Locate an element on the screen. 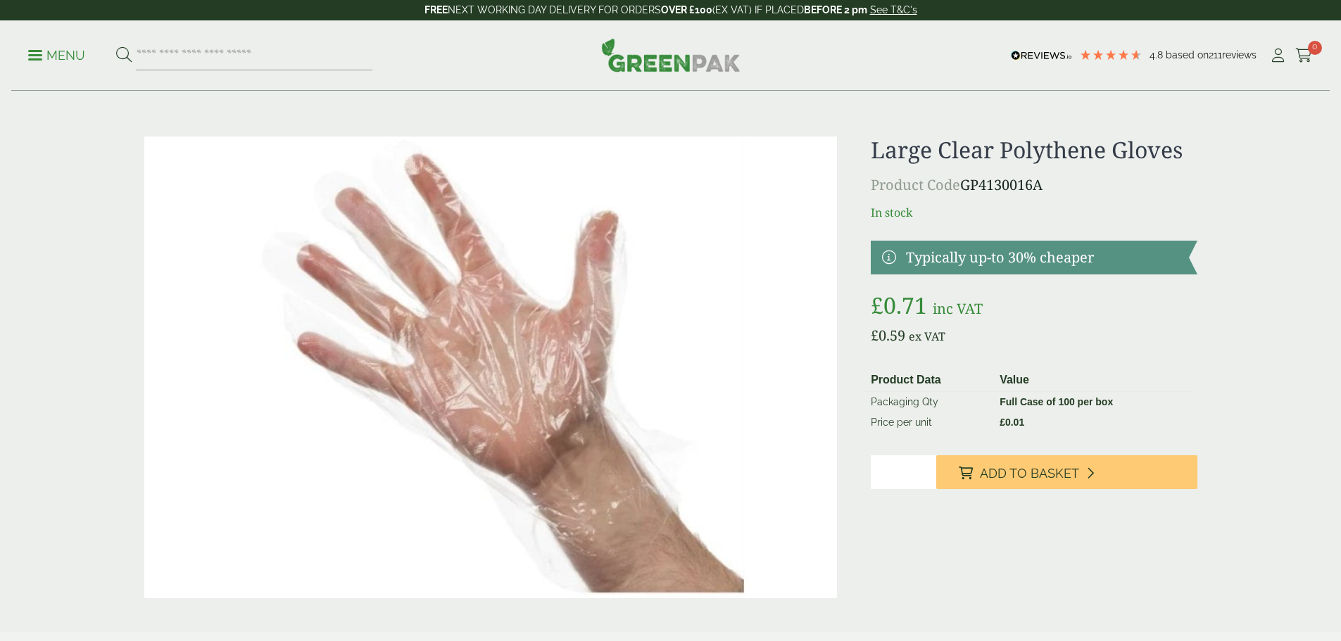 Image resolution: width=1341 pixels, height=641 pixels. img: REVIEWS.io is located at coordinates (1041, 56).